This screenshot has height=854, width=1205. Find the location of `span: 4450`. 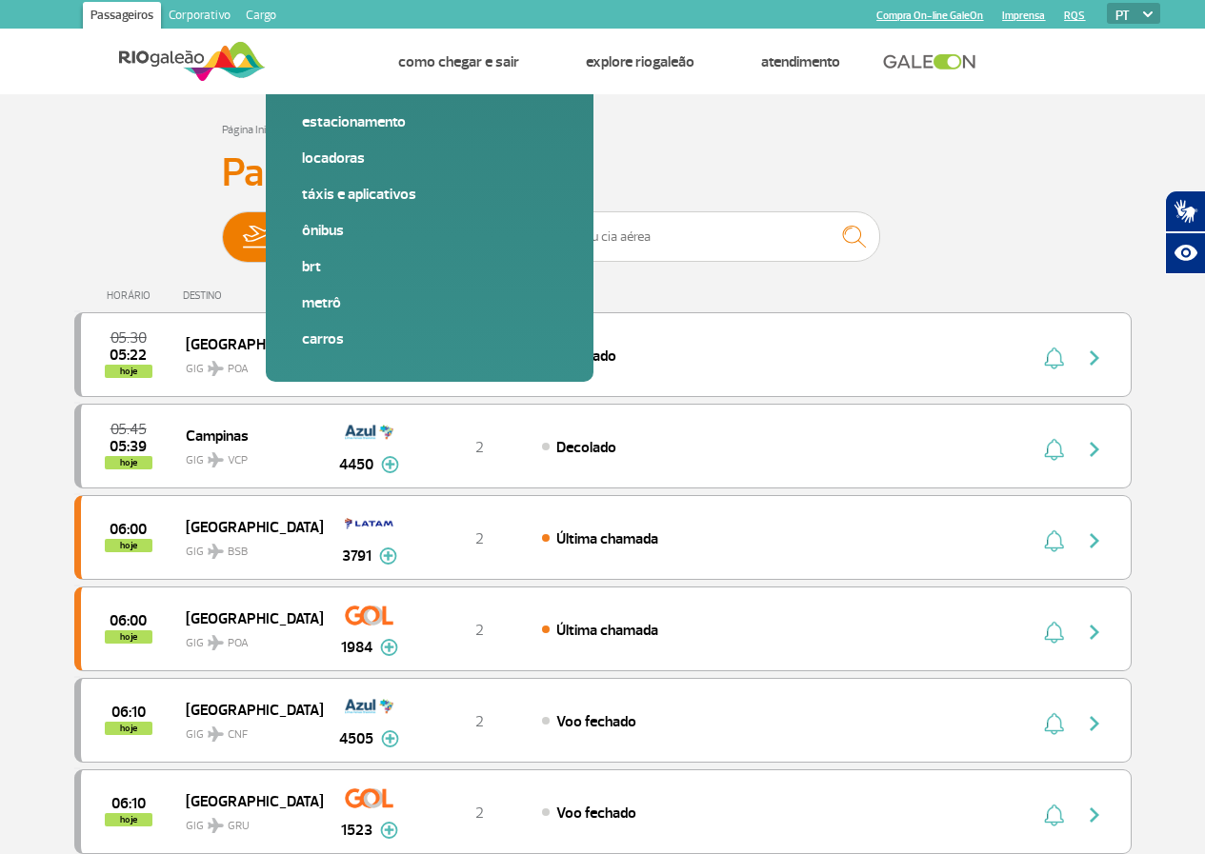

span: 4450 is located at coordinates (356, 465).